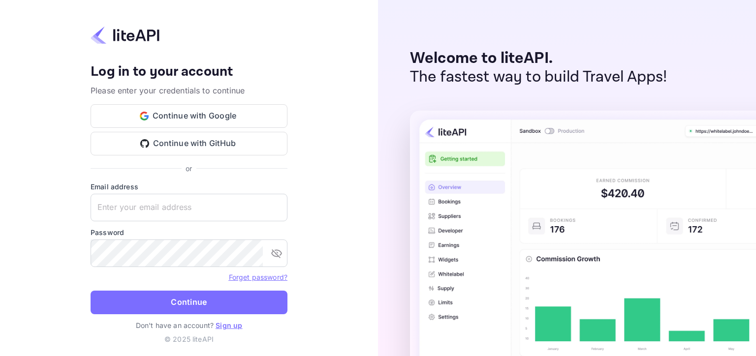 This screenshot has height=356, width=756. Describe the element at coordinates (189, 116) in the screenshot. I see `button: Continue with Google` at that location.